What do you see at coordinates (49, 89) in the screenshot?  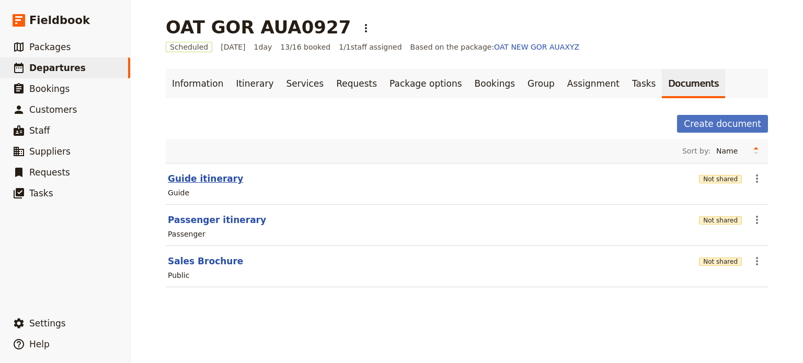 I see `span: Bookings` at bounding box center [49, 89].